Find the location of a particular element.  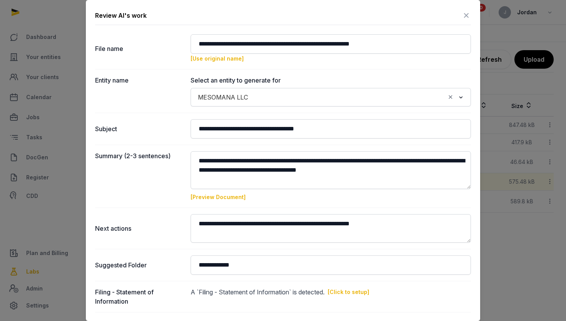

span: MESOMANA LLC is located at coordinates (223, 97).